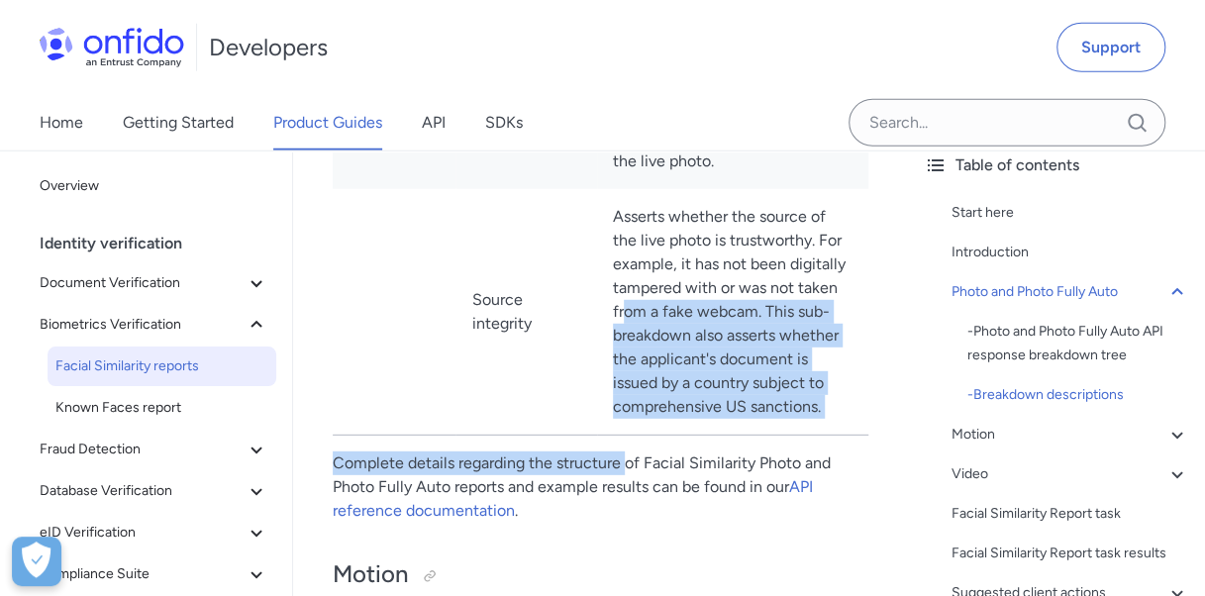 The height and width of the screenshot is (596, 1205). I want to click on a: -Photo and Photo Fully Auto API response breakdown tree, so click(1079, 344).